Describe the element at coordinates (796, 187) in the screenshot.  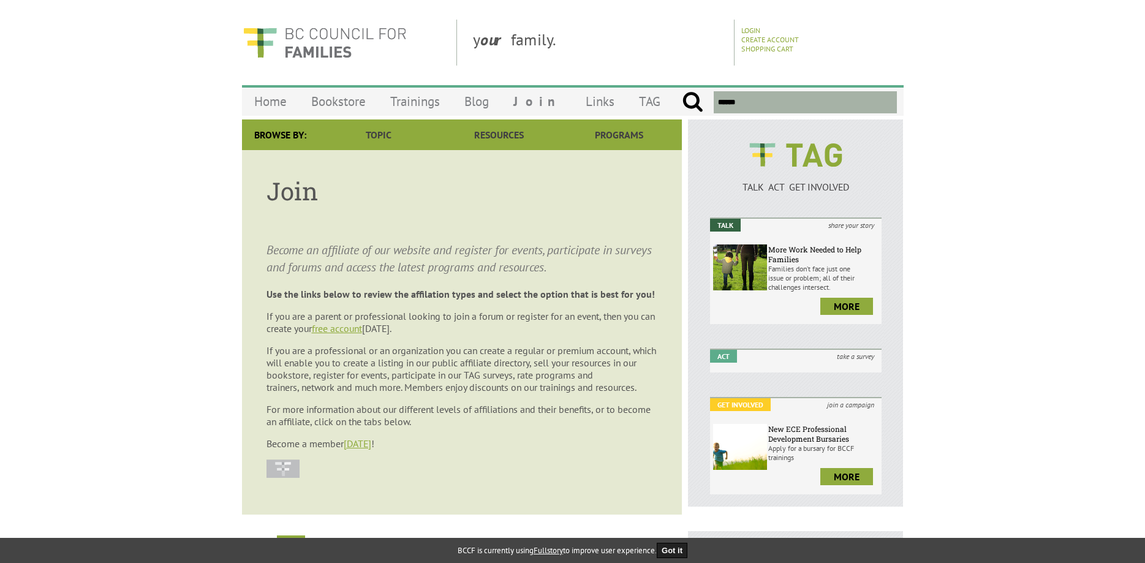
I see `p: TALK ACT GET INVOLVED` at that location.